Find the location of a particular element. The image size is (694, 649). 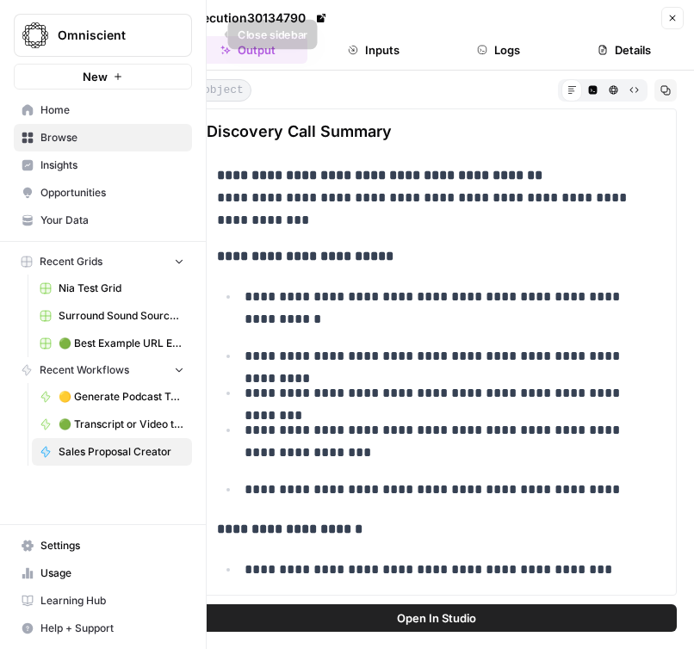

span: Recent Grids is located at coordinates (71, 262).